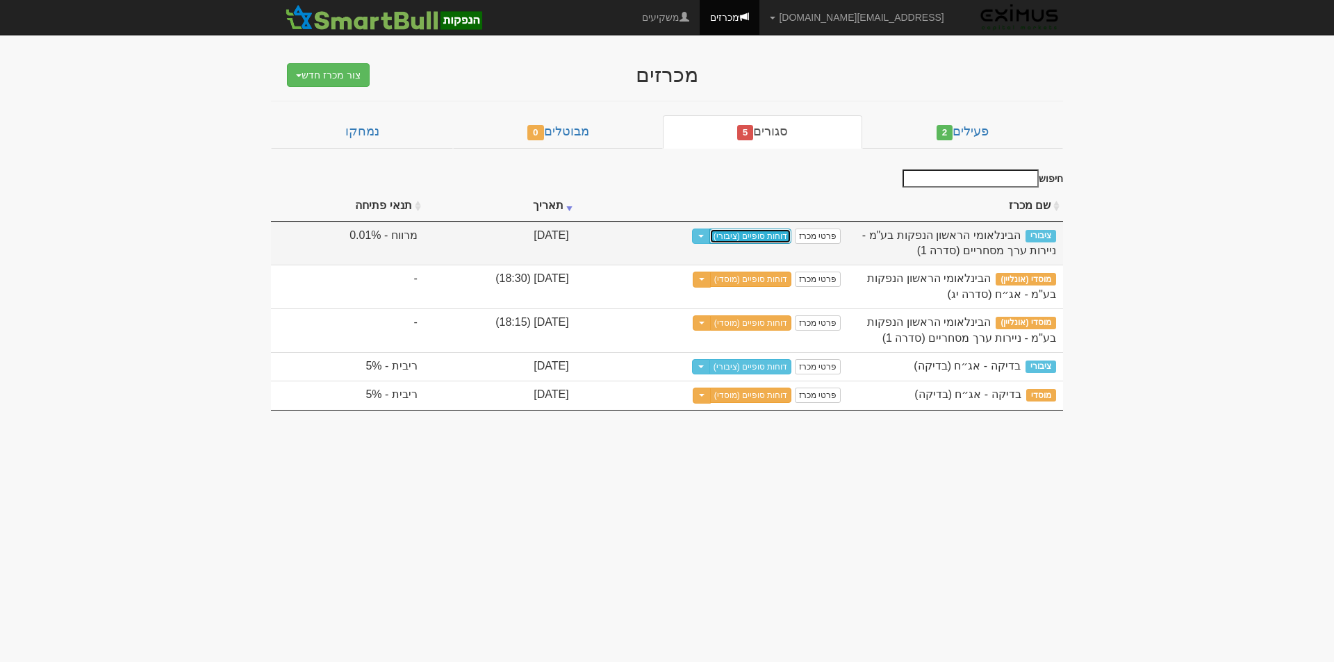 Image resolution: width=1334 pixels, height=662 pixels. I want to click on th: תנאי פתיחה : activate to sort column ascending, so click(347, 206).